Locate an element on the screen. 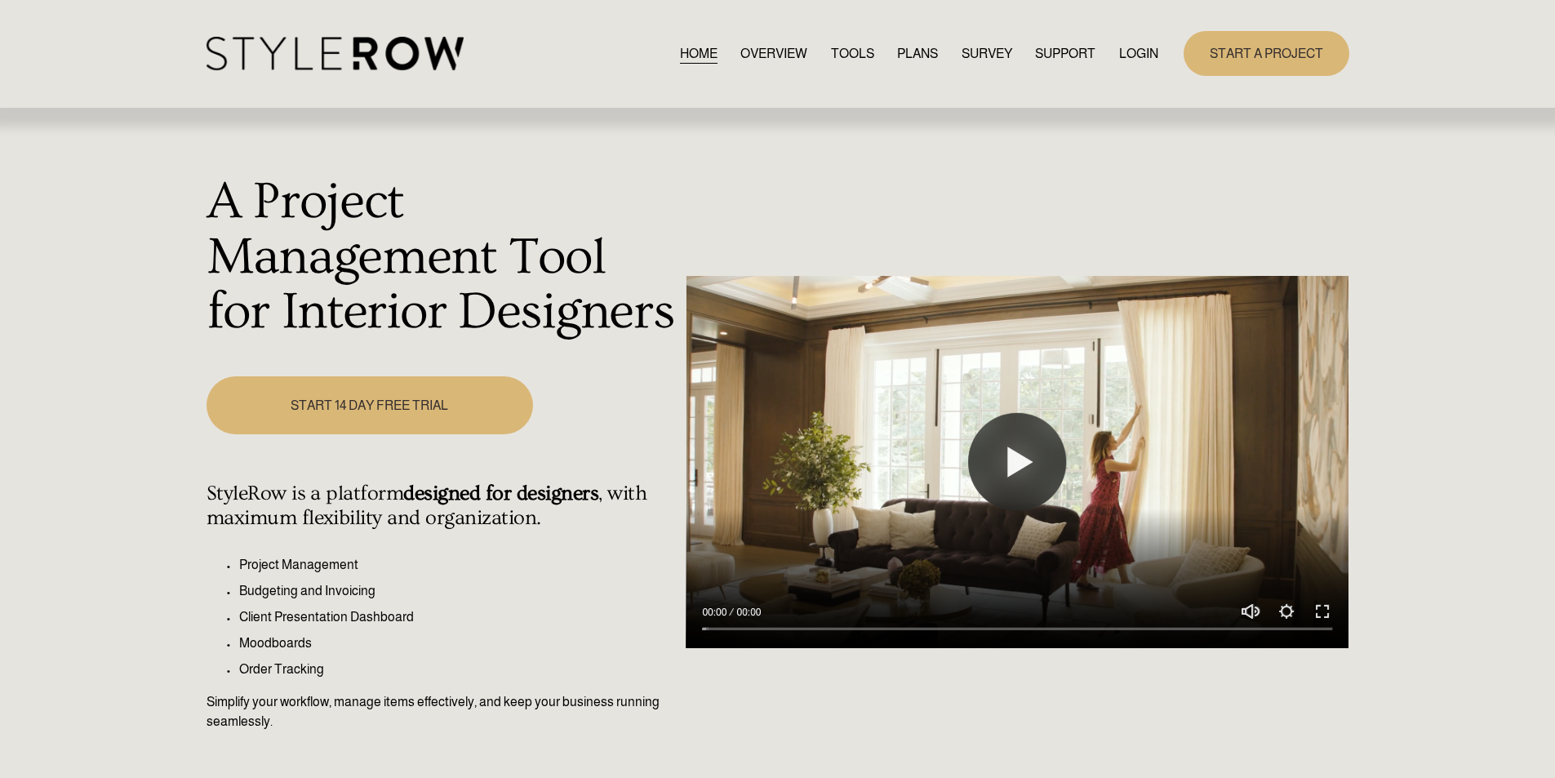  a: LOGIN is located at coordinates (1138, 53).